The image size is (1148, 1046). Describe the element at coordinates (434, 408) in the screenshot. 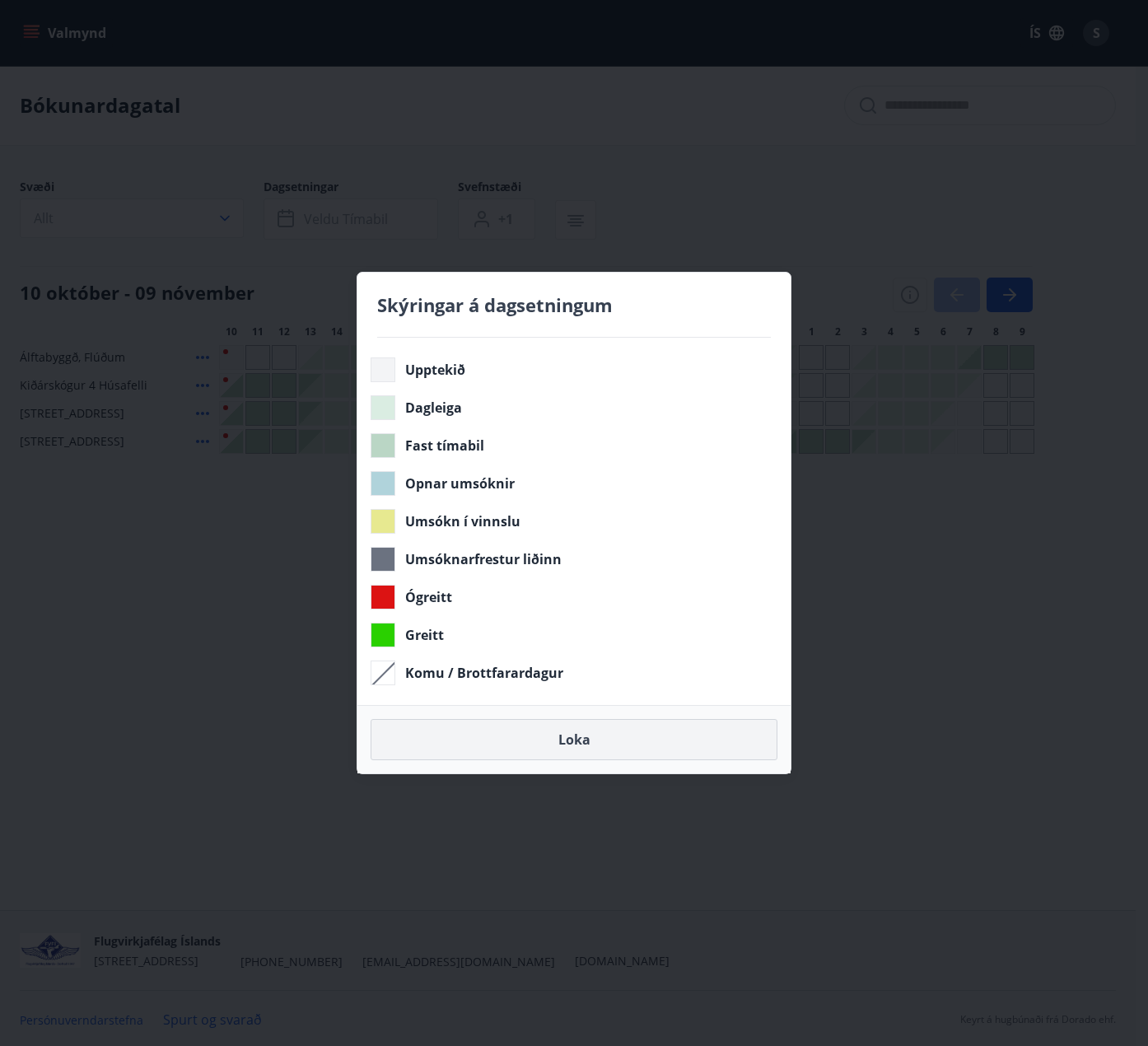

I see `span: Dagleiga` at that location.